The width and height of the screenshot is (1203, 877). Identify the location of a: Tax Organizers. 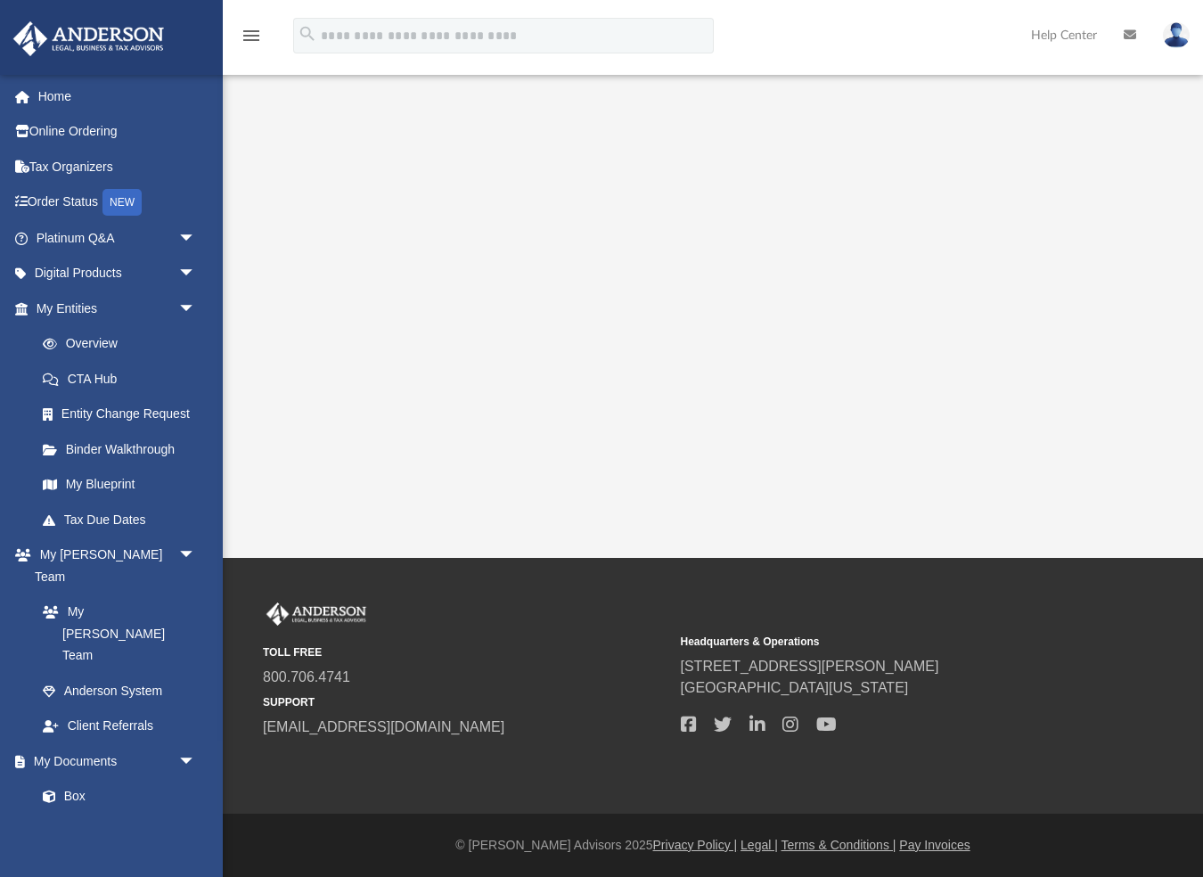
(118, 167).